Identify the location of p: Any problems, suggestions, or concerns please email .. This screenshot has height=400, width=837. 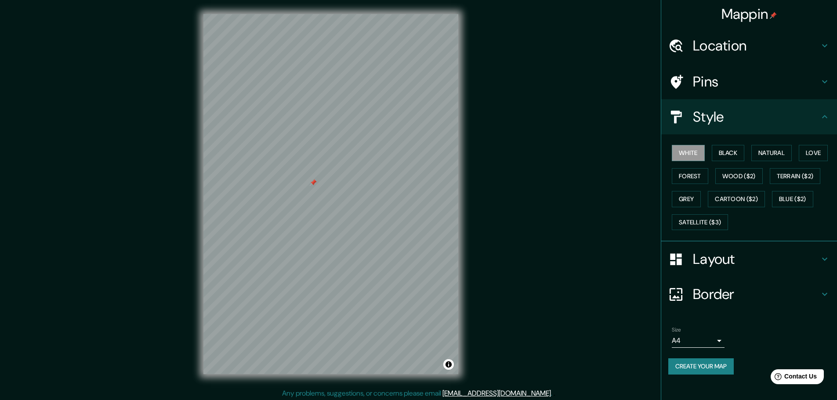
(417, 394).